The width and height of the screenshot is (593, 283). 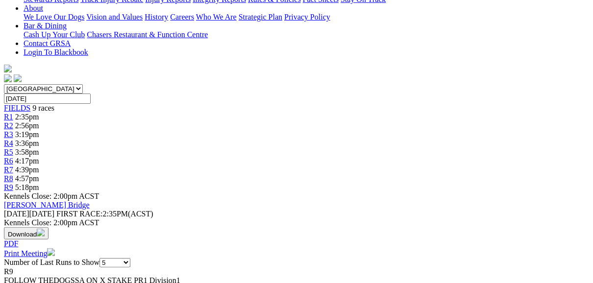 I want to click on span: R2, so click(x=8, y=126).